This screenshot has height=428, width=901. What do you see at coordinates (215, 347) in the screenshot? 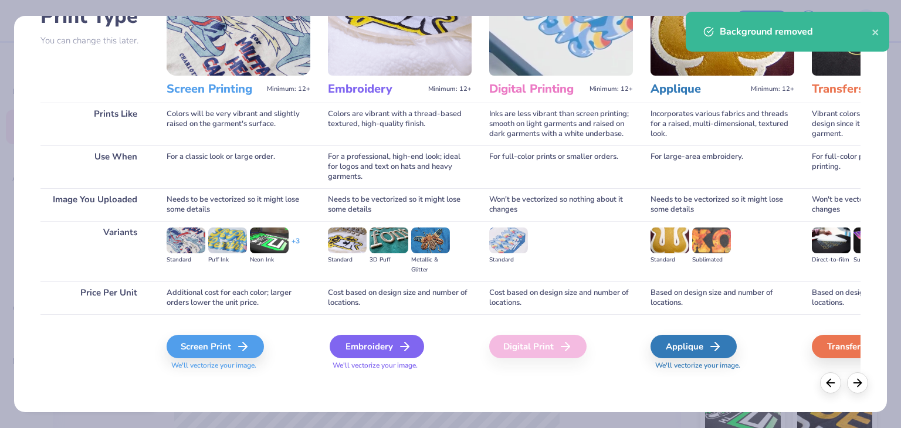
I see `div: Screen Print` at bounding box center [215, 347].